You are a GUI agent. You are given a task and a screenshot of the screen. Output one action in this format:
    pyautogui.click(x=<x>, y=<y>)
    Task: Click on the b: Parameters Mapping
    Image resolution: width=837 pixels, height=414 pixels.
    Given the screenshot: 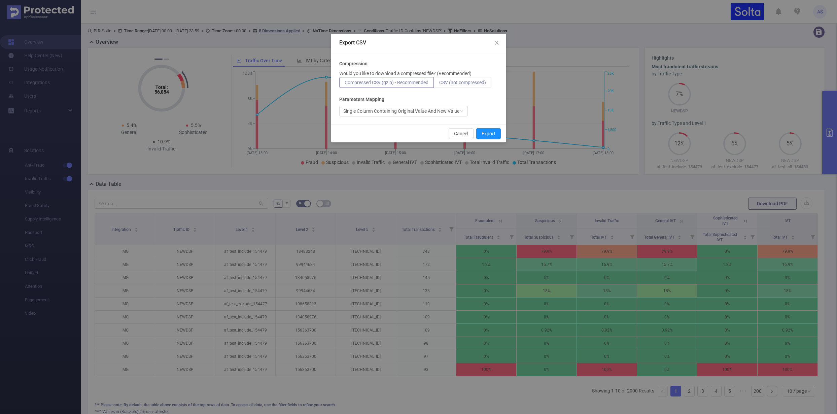 What is the action you would take?
    pyautogui.click(x=362, y=99)
    